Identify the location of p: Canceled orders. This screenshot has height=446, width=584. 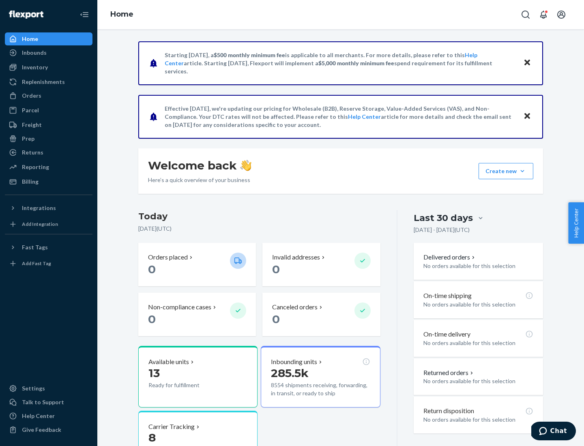
(295, 307).